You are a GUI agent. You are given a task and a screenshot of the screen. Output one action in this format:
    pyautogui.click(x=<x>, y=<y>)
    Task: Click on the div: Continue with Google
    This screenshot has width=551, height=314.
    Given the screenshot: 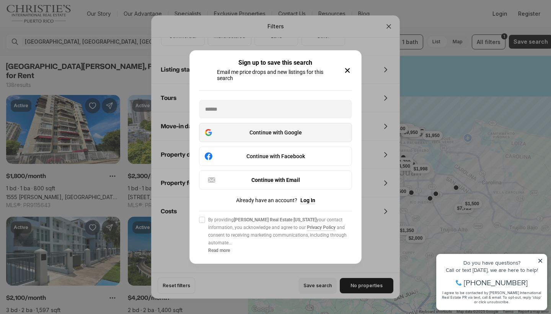 What is the action you would take?
    pyautogui.click(x=276, y=132)
    